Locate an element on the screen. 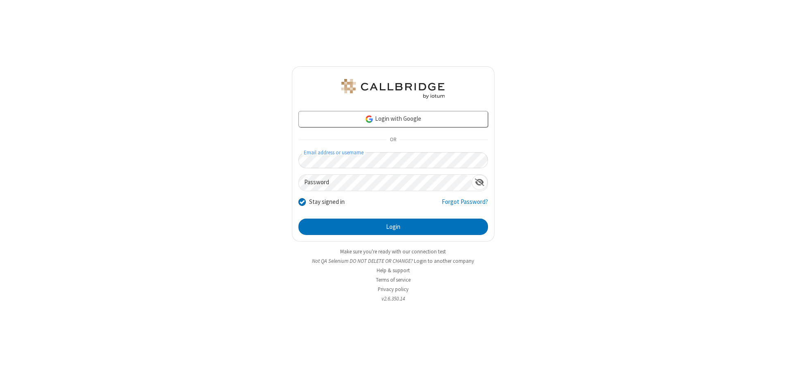 This screenshot has width=786, height=375. li: v2.6.350.14 is located at coordinates (393, 298).